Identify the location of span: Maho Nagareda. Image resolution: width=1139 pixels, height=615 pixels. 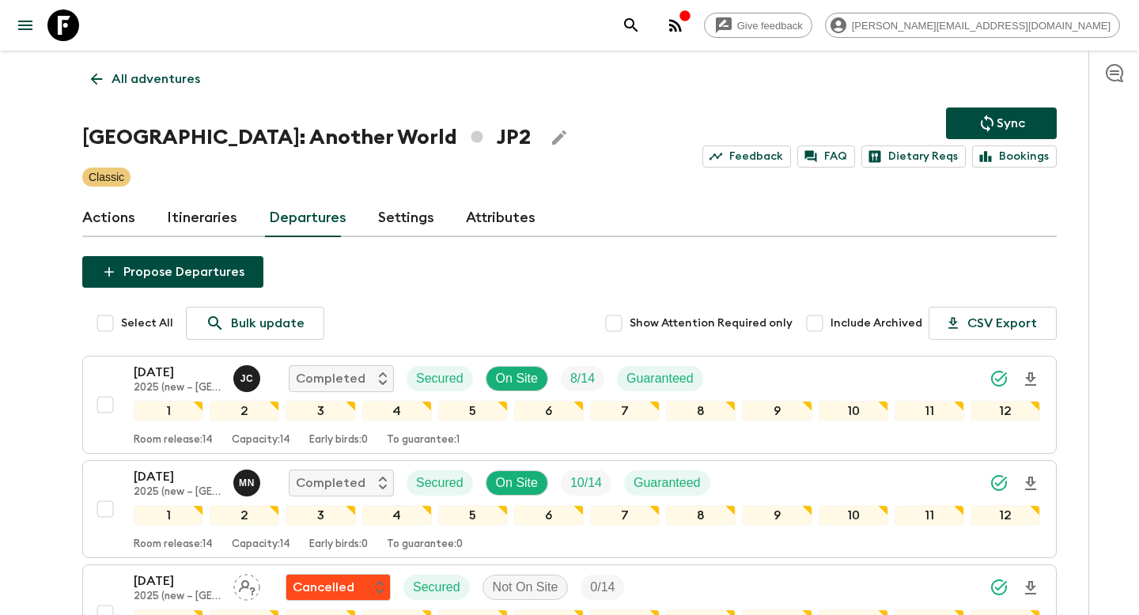
(248, 481).